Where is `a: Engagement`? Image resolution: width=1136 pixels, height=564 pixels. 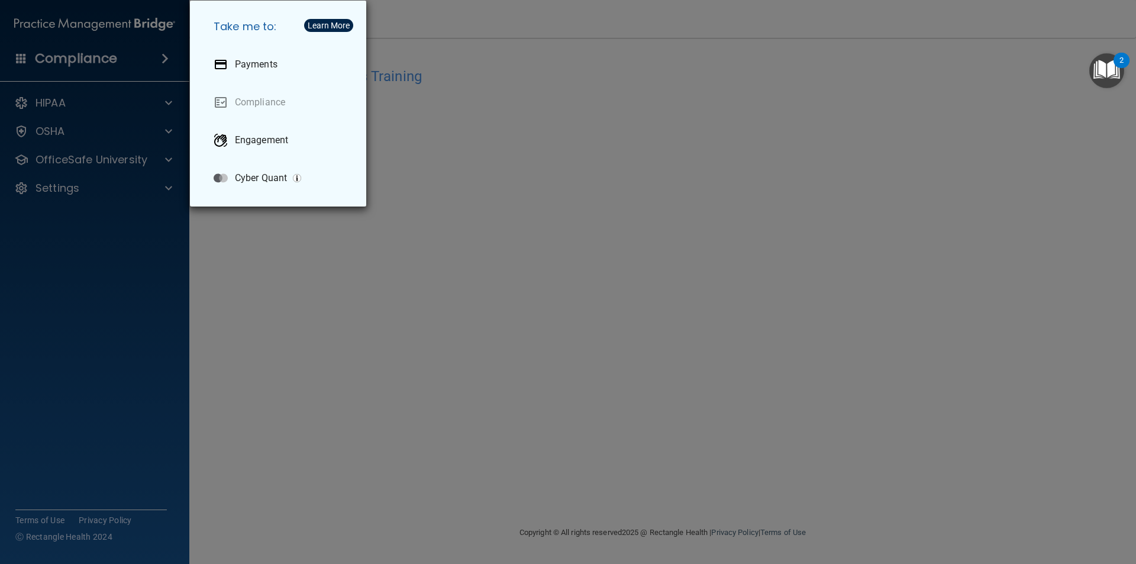
a: Engagement is located at coordinates (280, 140).